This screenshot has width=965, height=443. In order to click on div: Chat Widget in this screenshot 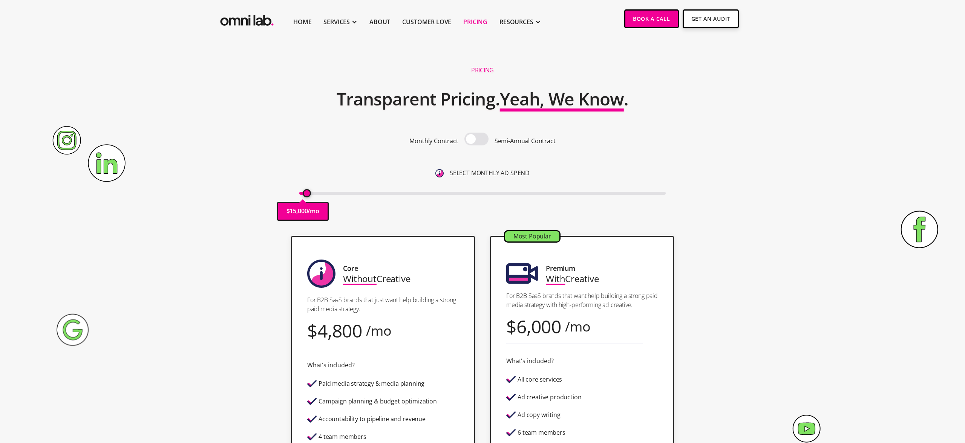, I will do `click(897, 400)`.